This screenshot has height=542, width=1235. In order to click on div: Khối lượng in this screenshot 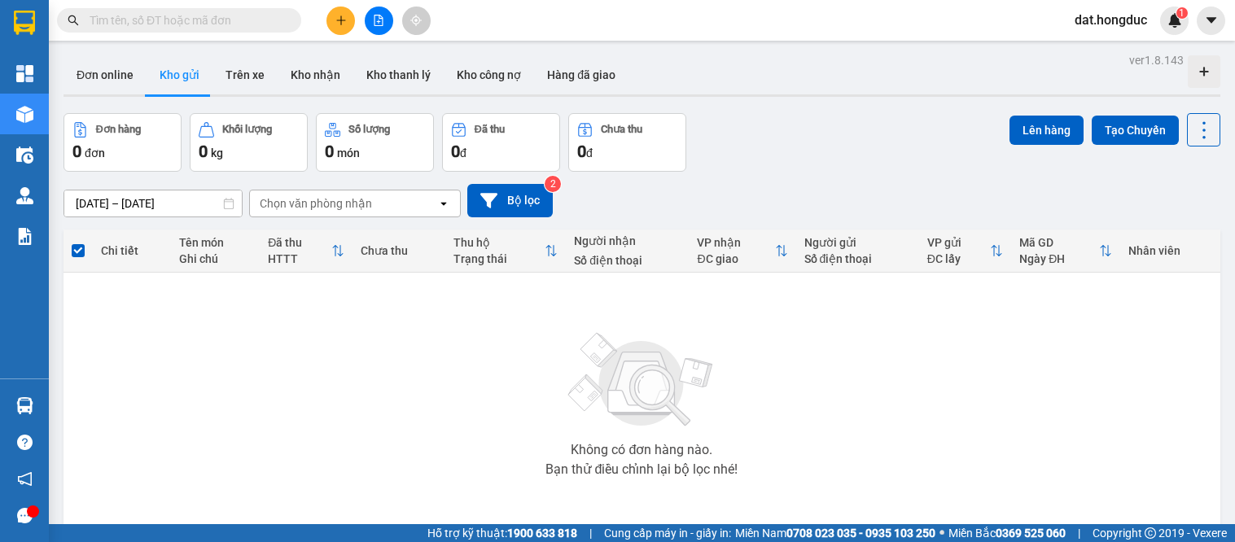, I will do `click(247, 129)`.